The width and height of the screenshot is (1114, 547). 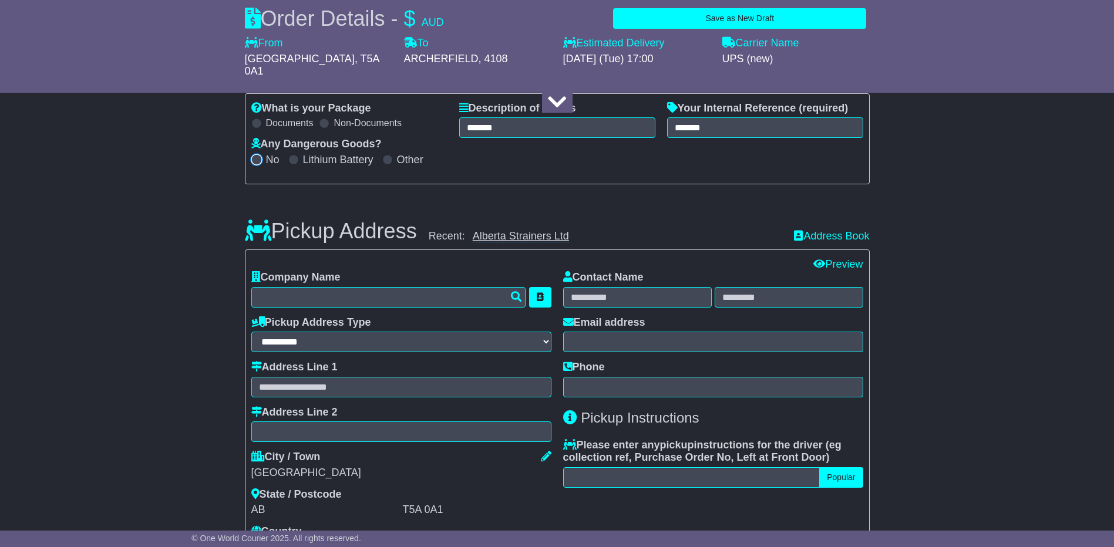 I want to click on label: To, so click(x=416, y=43).